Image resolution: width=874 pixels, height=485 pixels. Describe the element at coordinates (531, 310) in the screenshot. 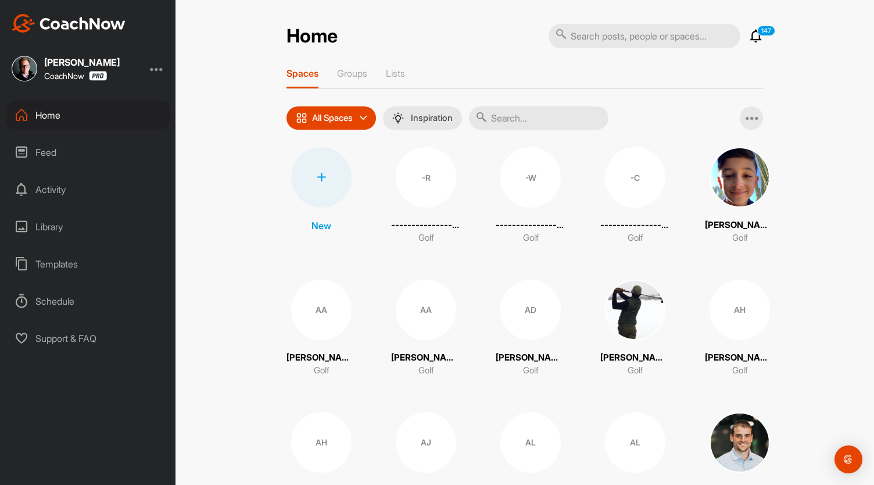

I see `div: AD` at that location.